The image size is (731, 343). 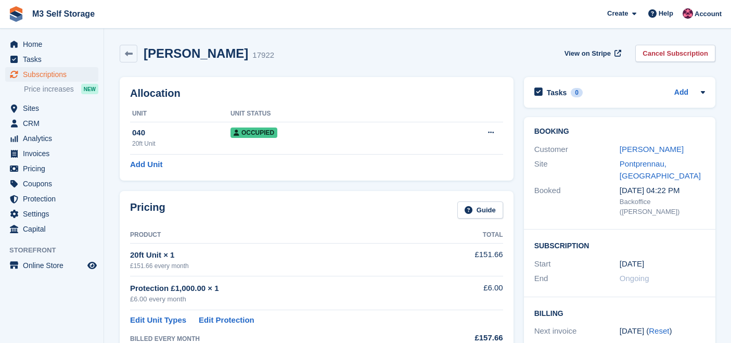 What do you see at coordinates (620, 245) in the screenshot?
I see `h2: Subscription` at bounding box center [620, 245].